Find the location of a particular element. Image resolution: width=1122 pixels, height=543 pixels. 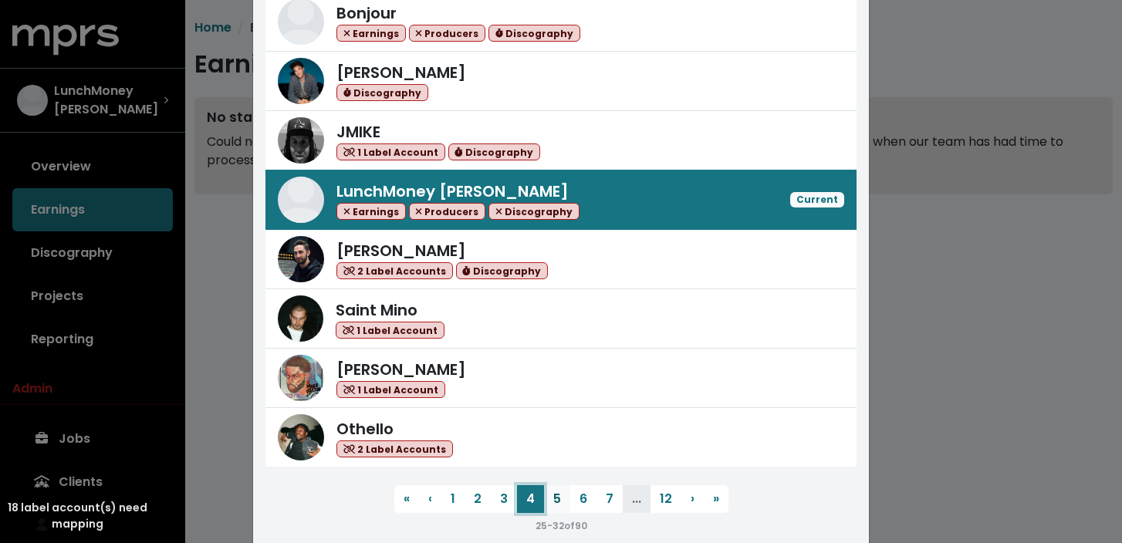

span: Bonjour is located at coordinates (367, 13).